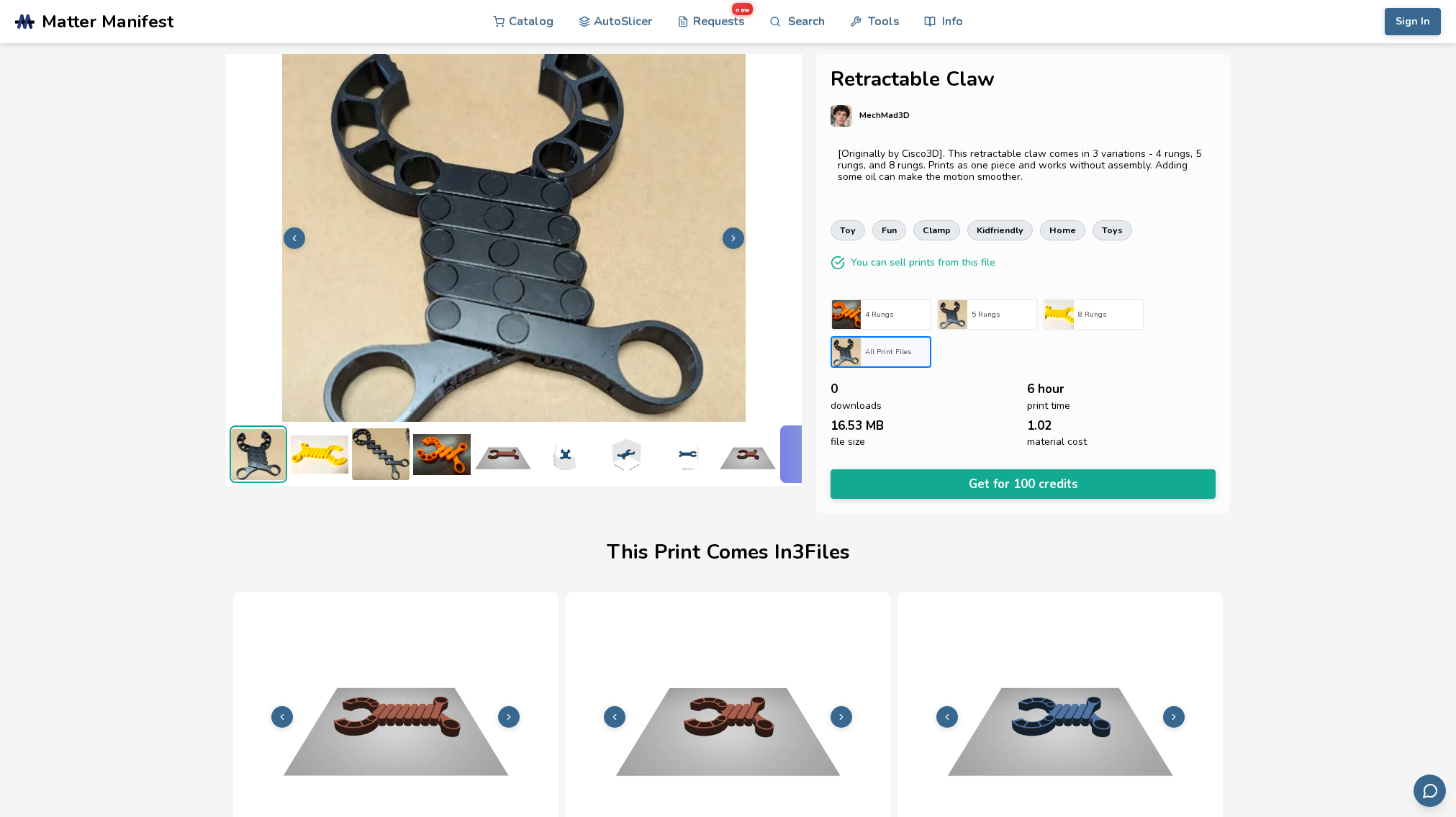 This screenshot has width=1456, height=817. What do you see at coordinates (923, 262) in the screenshot?
I see `p: You can sell prints from this file` at bounding box center [923, 262].